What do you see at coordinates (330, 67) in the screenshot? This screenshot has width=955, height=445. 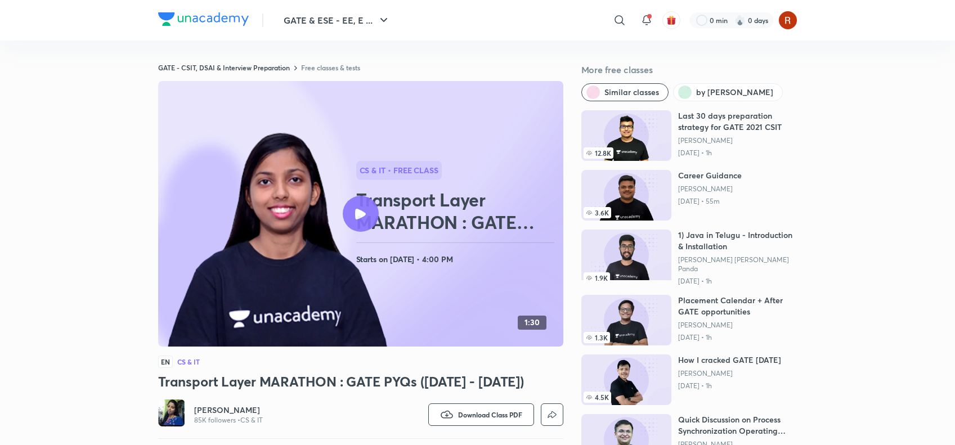 I see `a: Free classes & tests` at bounding box center [330, 67].